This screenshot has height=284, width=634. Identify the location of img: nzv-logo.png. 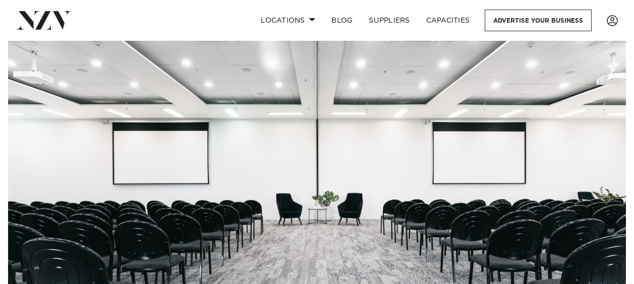
(43, 20).